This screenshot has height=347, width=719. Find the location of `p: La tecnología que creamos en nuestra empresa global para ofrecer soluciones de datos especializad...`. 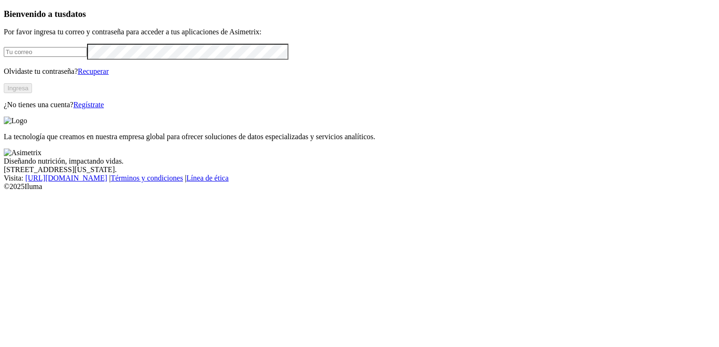

p: La tecnología que creamos en nuestra empresa global para ofrecer soluciones de datos especializad... is located at coordinates (360, 137).